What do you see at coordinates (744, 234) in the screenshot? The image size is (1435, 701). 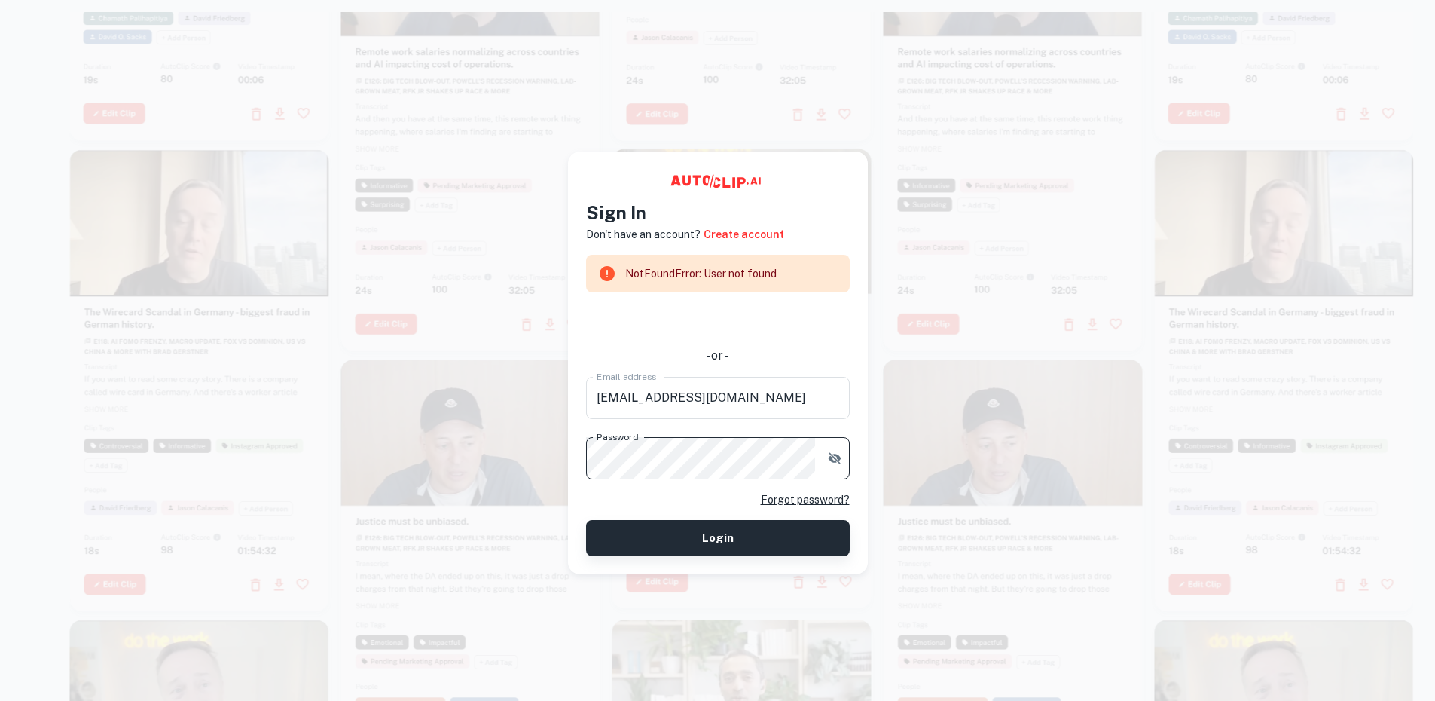 I see `a: Create account` at bounding box center [744, 234].